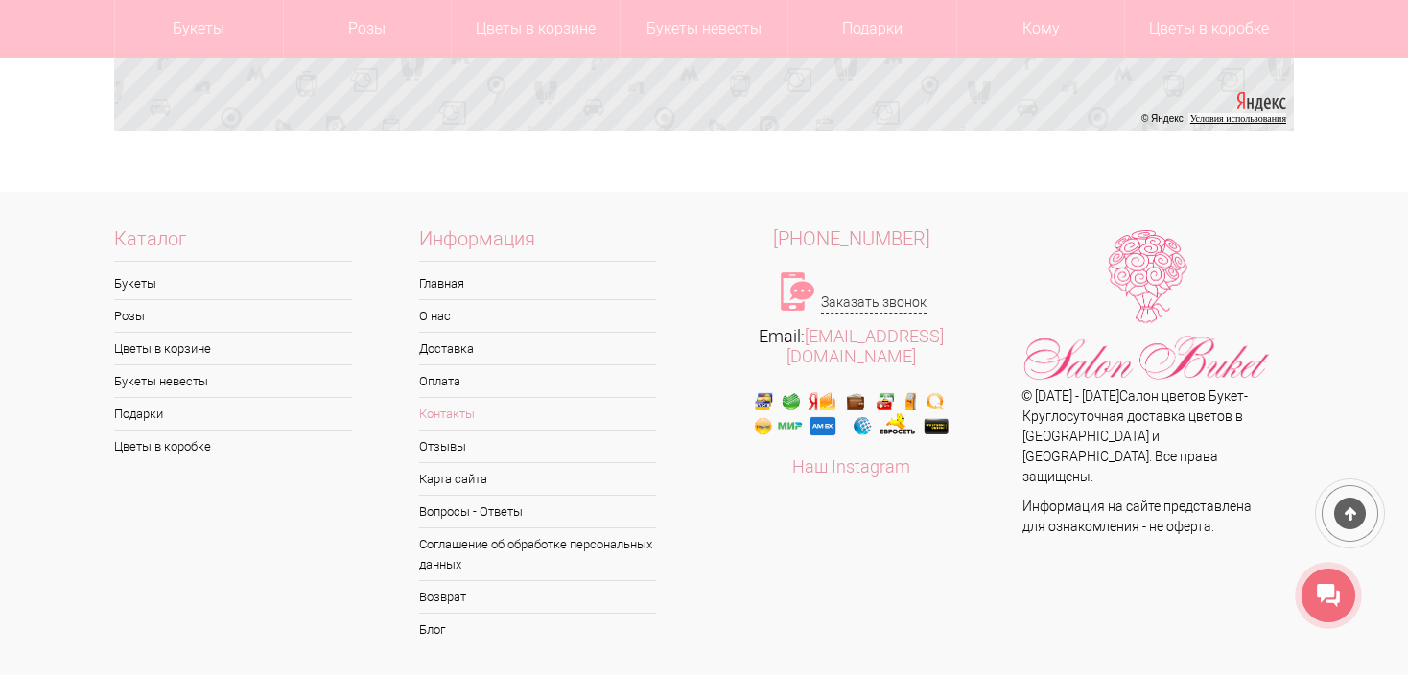  Describe the element at coordinates (1238, 118) in the screenshot. I see `a: Условия использования` at that location.